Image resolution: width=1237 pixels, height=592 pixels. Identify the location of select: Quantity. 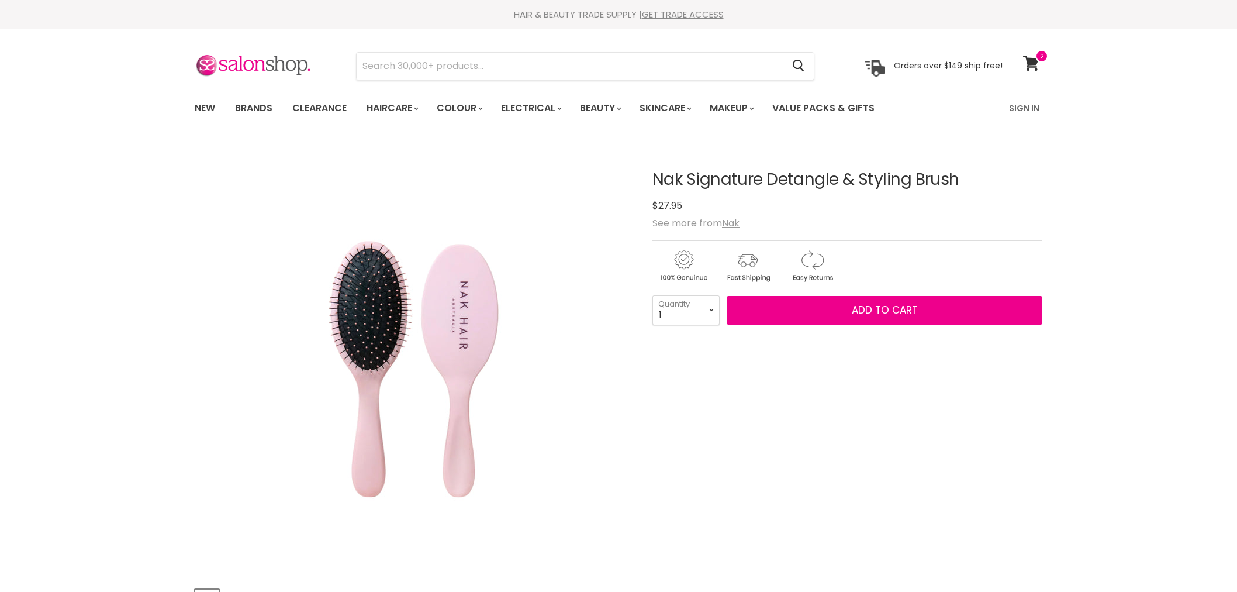
(686, 310).